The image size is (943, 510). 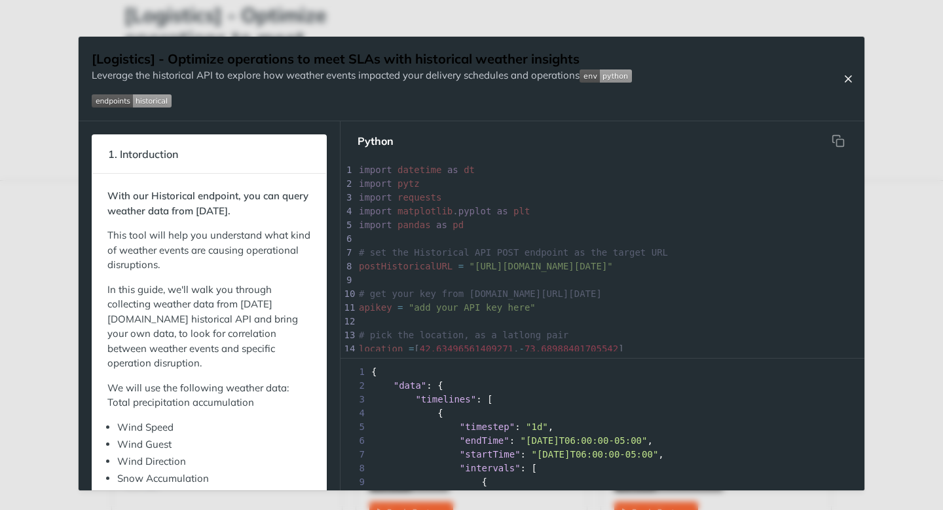 What do you see at coordinates (405, 266) in the screenshot?
I see `span: postHistoricalURL` at bounding box center [405, 266].